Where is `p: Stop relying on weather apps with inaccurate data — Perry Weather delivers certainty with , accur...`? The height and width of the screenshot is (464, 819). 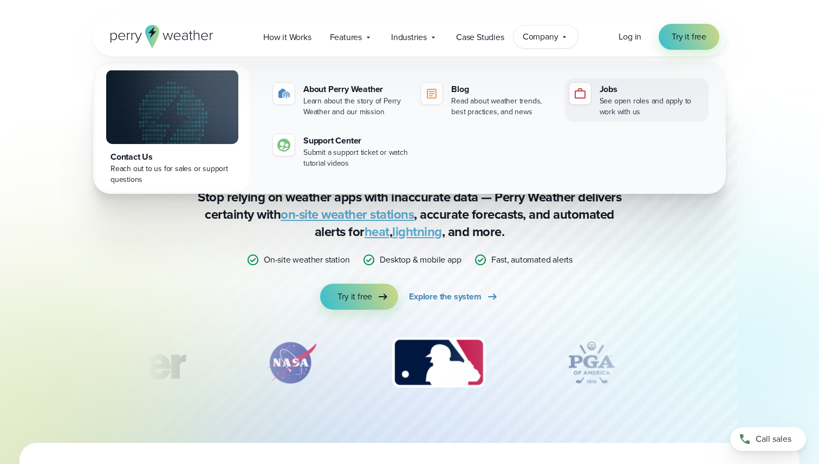
p: Stop relying on weather apps with inaccurate data — Perry Weather delivers certainty with , accur... is located at coordinates (409, 214).